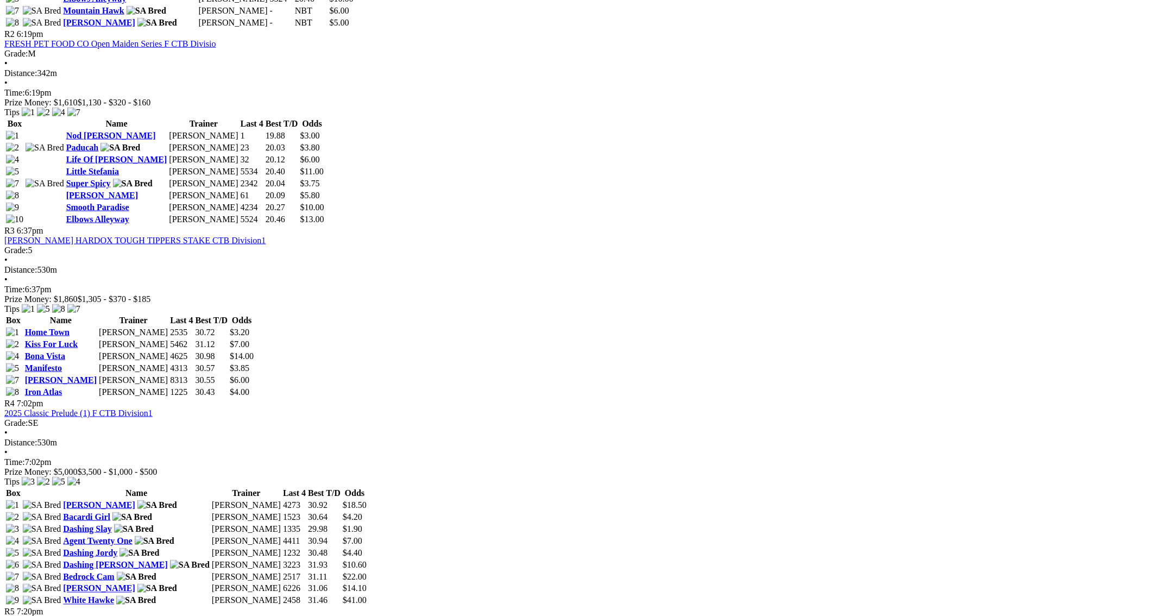 Image resolution: width=1151 pixels, height=616 pixels. What do you see at coordinates (252, 219) in the screenshot?
I see `td: 5524` at bounding box center [252, 219].